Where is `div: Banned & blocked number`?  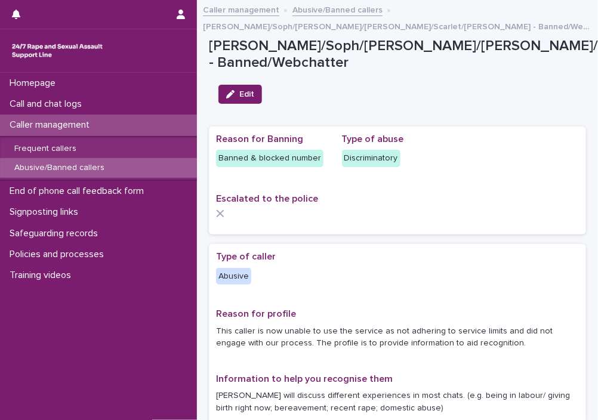
div: Banned & blocked number is located at coordinates (270, 158).